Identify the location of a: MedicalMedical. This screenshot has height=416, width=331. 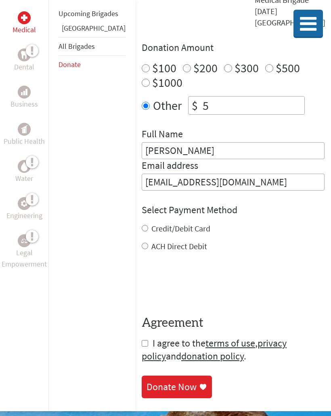
(24, 23).